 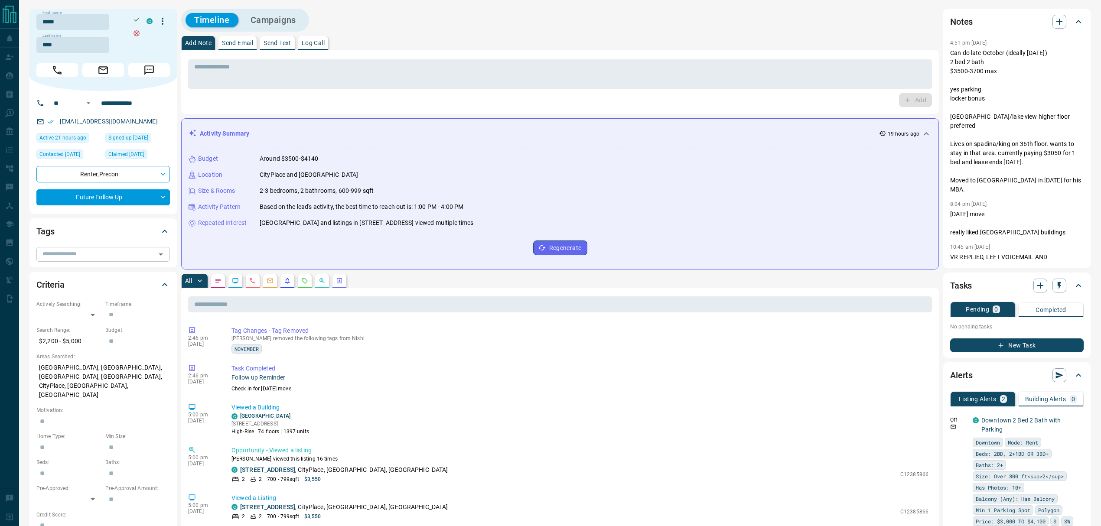 I want to click on p: Search Range:, so click(x=69, y=330).